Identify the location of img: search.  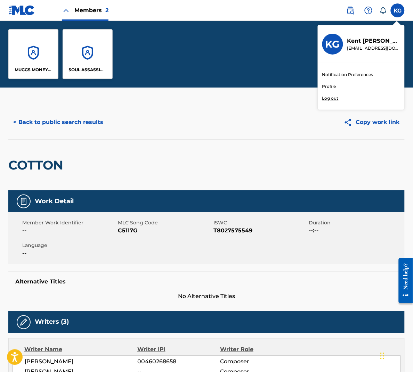
(350, 10).